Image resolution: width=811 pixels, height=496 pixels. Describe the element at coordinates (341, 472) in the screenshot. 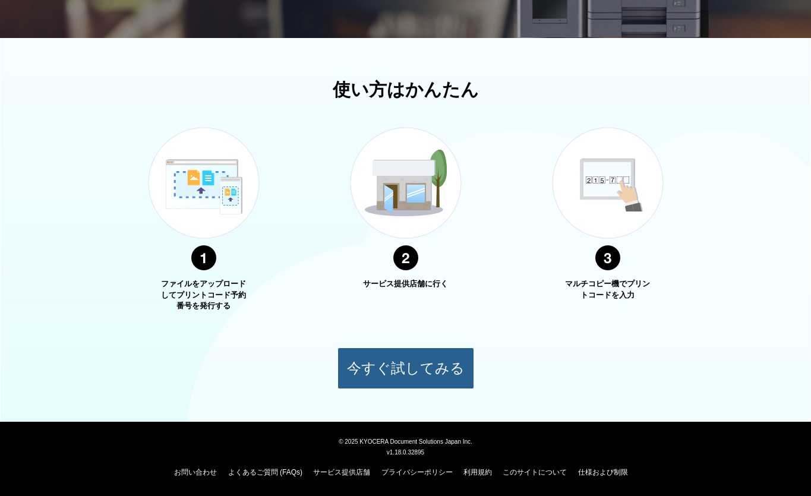

I see `a: サービス提供店舗` at that location.